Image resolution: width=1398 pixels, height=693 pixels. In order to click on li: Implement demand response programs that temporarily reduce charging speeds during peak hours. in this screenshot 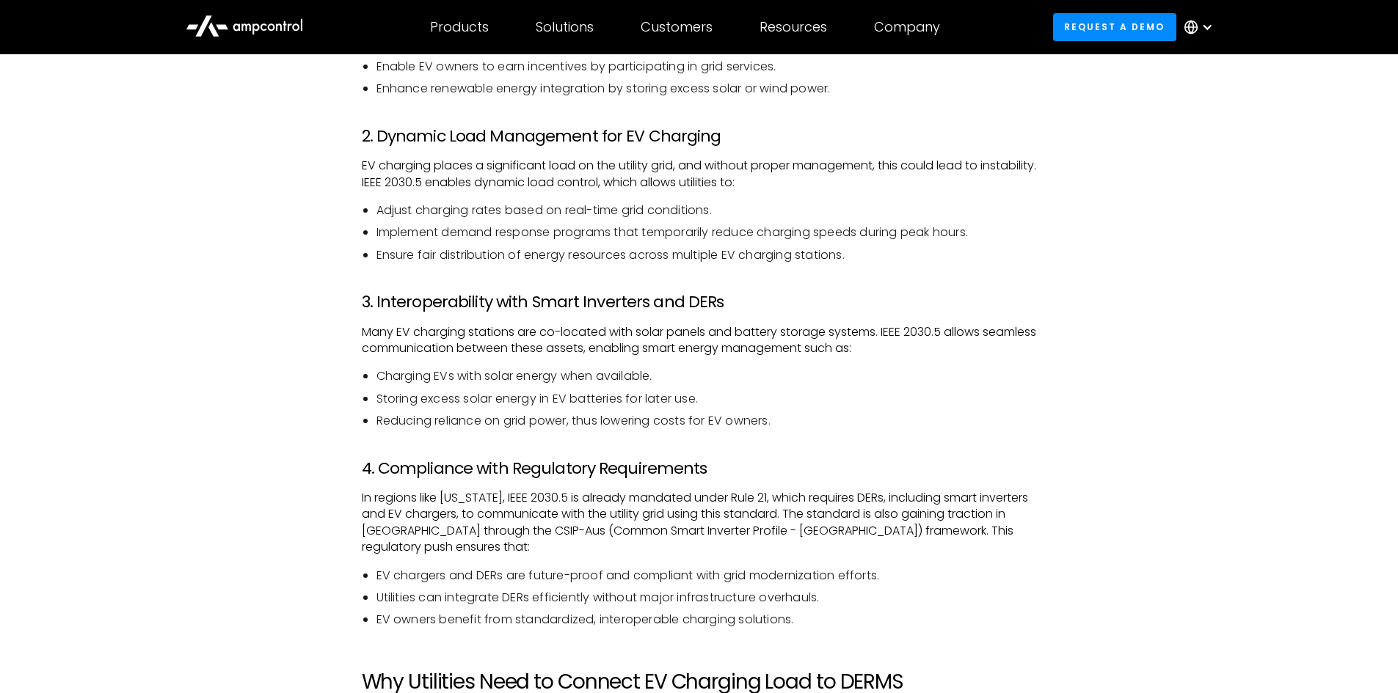, I will do `click(707, 233)`.